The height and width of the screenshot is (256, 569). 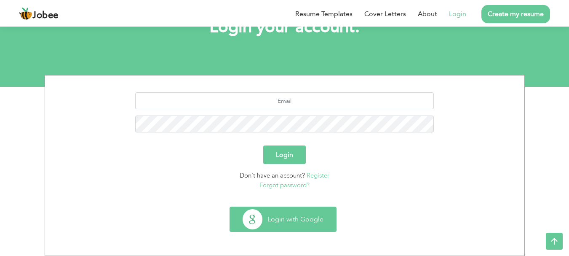 I want to click on span: Jobee, so click(x=45, y=16).